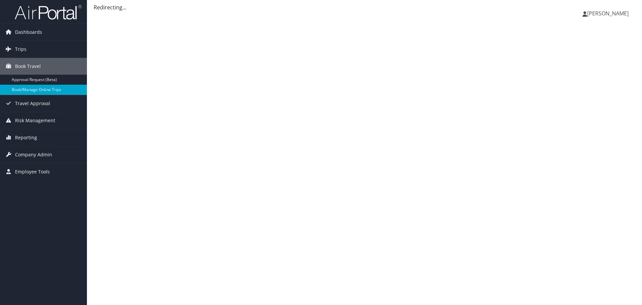  I want to click on span: Company Admin, so click(33, 155).